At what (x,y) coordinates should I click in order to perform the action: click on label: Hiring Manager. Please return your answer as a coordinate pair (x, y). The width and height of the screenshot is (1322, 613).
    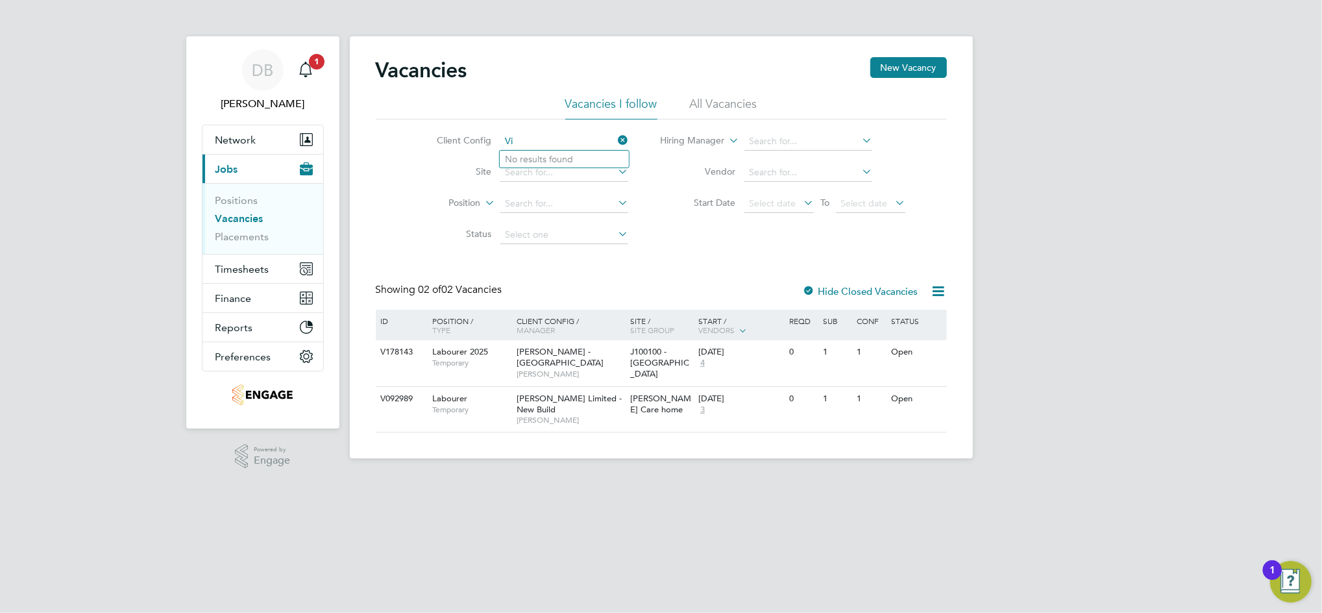
    Looking at the image, I should click on (687, 141).